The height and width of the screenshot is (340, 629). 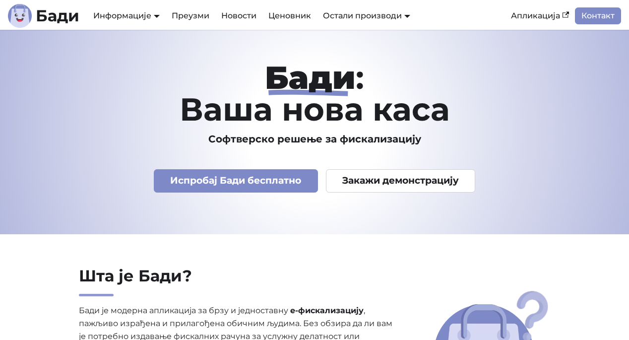 I want to click on a: Контакт, so click(x=597, y=16).